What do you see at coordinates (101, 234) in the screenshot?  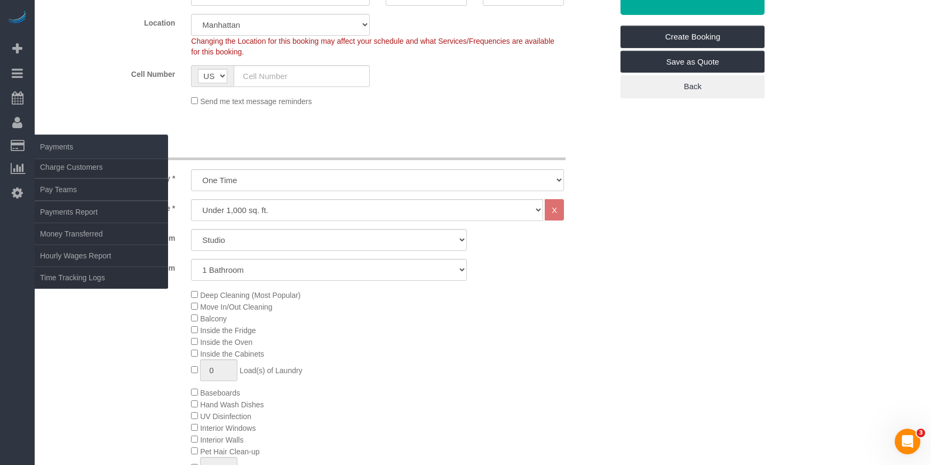 I see `a: Money Transferred` at bounding box center [101, 234].